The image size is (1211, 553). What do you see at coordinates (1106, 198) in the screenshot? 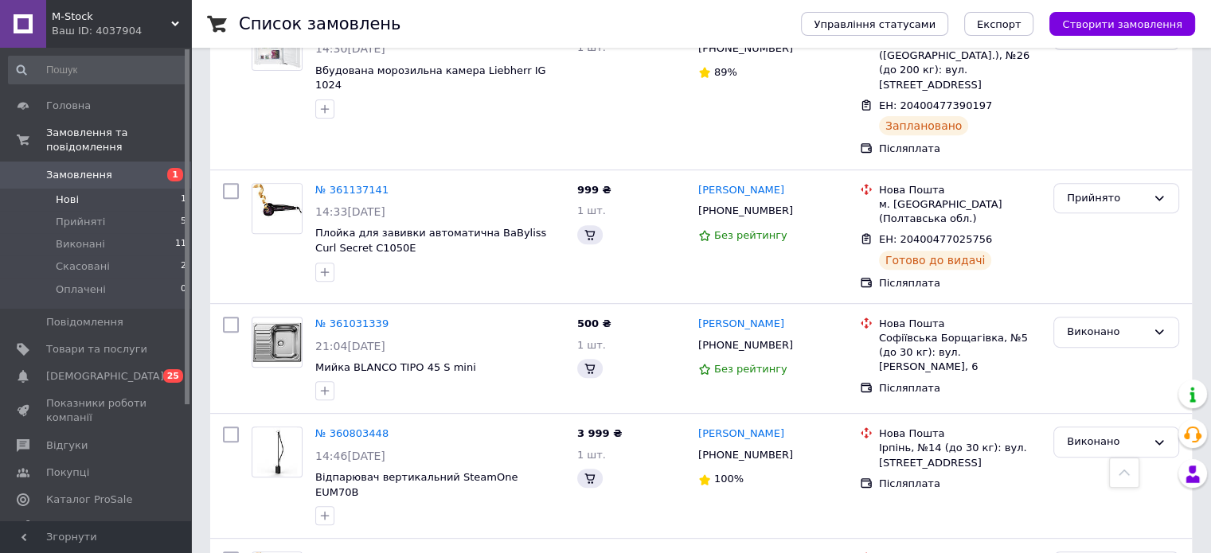
I see `div: Прийнято` at bounding box center [1106, 198].